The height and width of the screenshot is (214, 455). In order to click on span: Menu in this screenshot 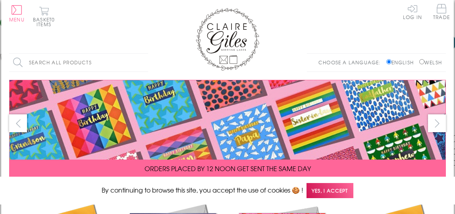, I will do `click(17, 19)`.